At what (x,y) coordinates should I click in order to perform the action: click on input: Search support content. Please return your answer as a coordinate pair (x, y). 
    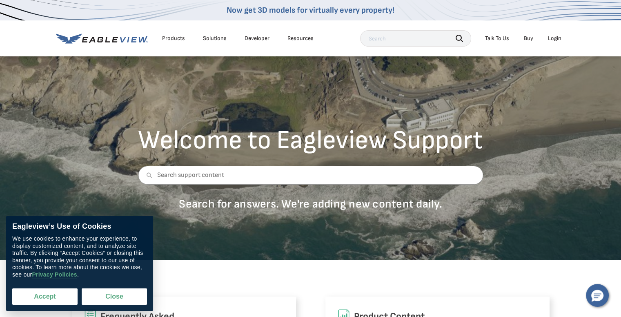
    Looking at the image, I should click on (310, 175).